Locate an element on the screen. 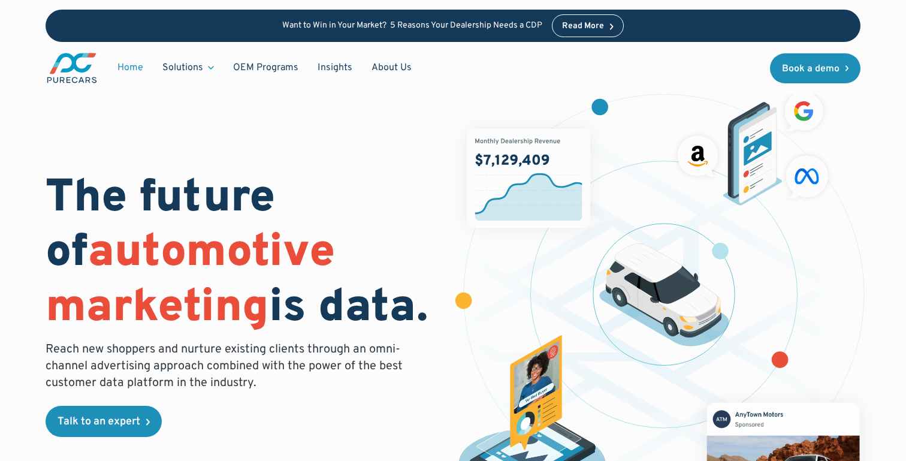 The image size is (906, 461). p: Reach new shoppers and nurture existing clients through an omni-channel advertising approach comb... is located at coordinates (228, 366).